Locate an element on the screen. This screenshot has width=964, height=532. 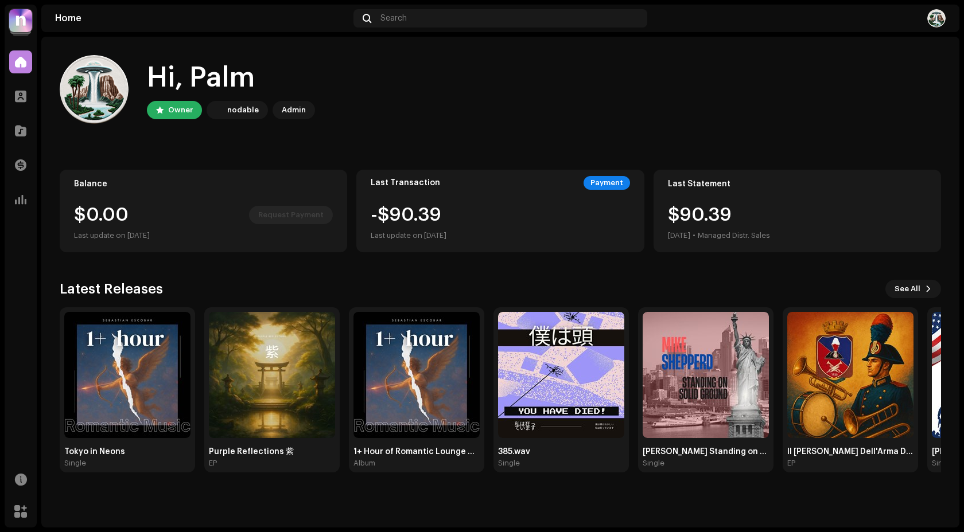
div: Hi, Palm is located at coordinates (231, 78).